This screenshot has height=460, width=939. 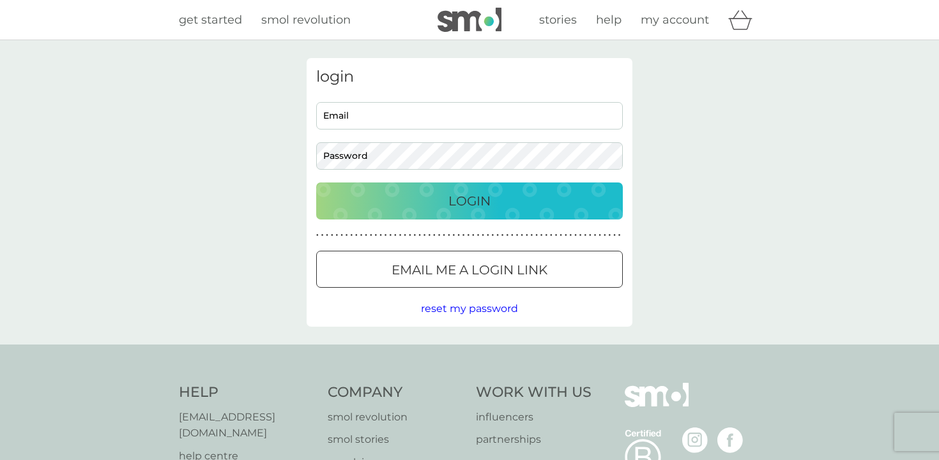 I want to click on span: my account, so click(x=674, y=20).